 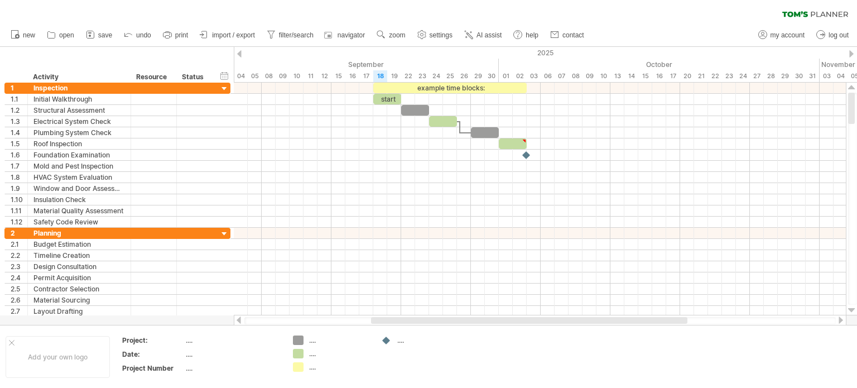 I want to click on div: Tuesday, 4 November 2025, so click(x=840, y=76).